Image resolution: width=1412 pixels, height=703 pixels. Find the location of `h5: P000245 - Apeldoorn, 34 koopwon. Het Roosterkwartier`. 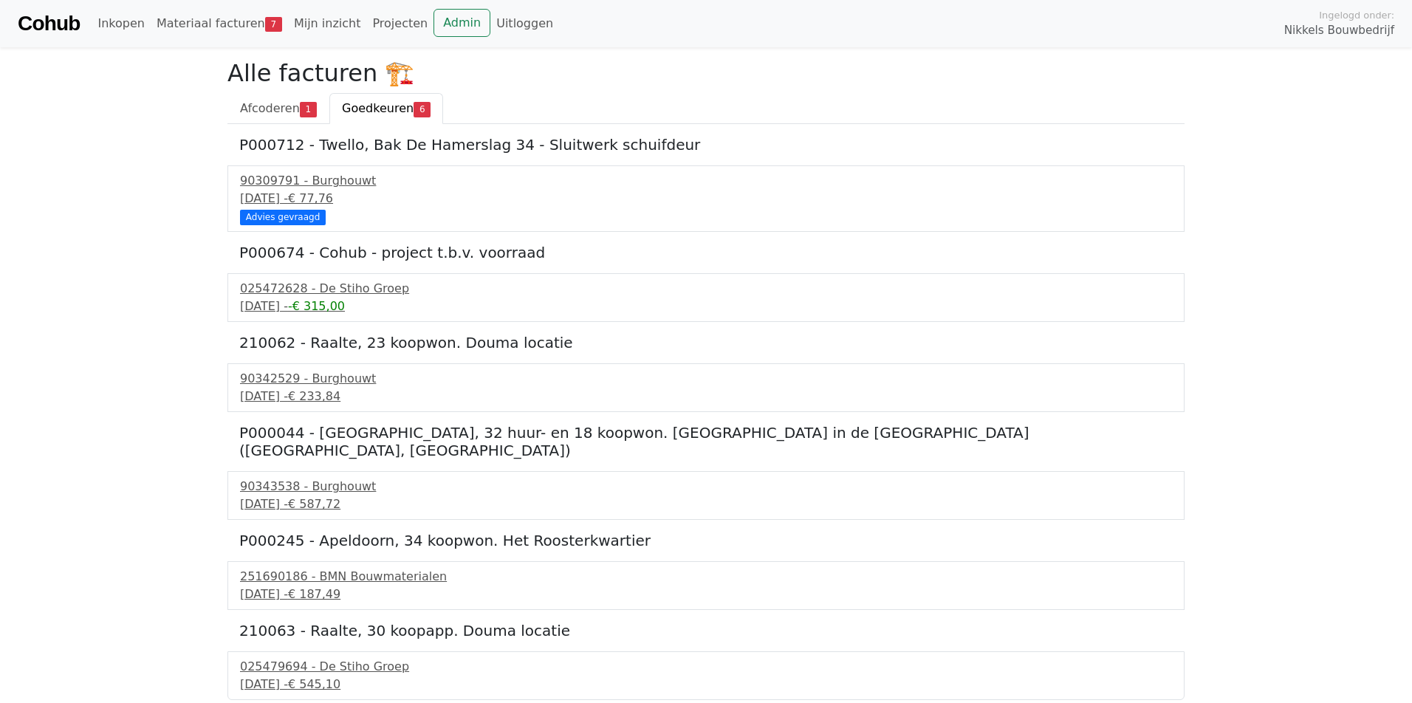

h5: P000245 - Apeldoorn, 34 koopwon. Het Roosterkwartier is located at coordinates (706, 541).